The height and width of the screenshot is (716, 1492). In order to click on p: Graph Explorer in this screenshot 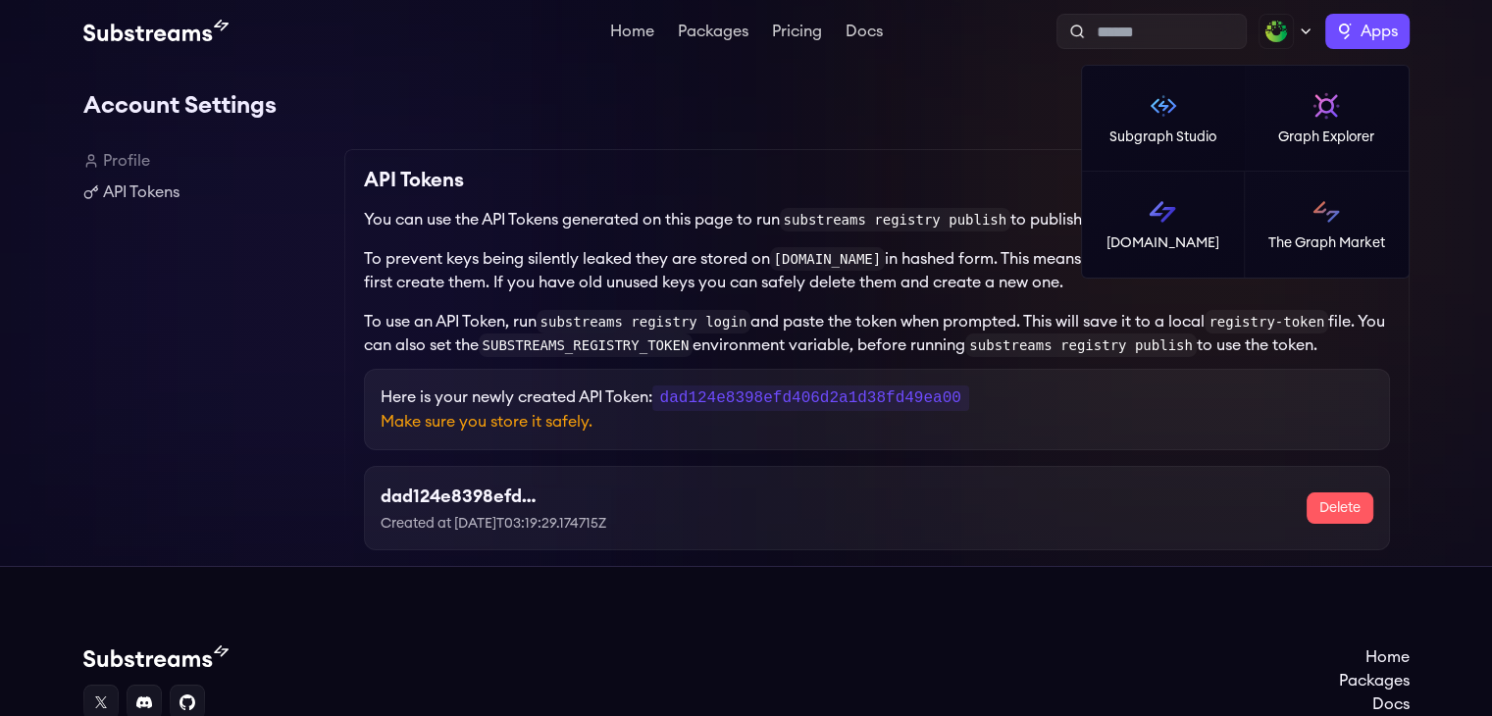, I will do `click(1326, 137)`.